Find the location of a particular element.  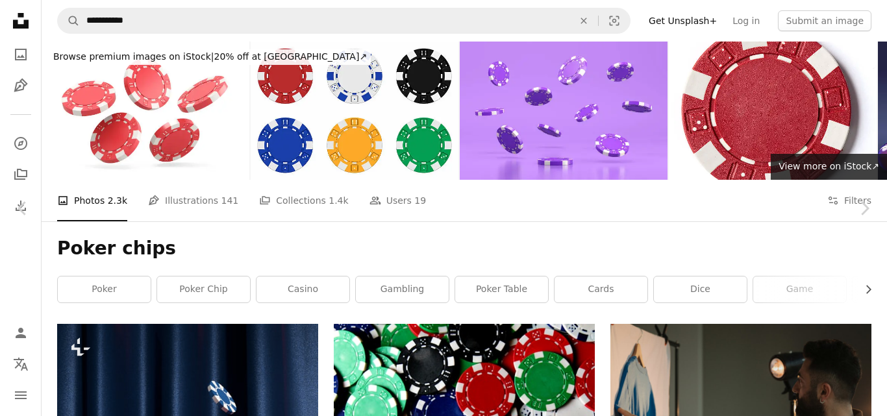

a: Next is located at coordinates (864, 208).